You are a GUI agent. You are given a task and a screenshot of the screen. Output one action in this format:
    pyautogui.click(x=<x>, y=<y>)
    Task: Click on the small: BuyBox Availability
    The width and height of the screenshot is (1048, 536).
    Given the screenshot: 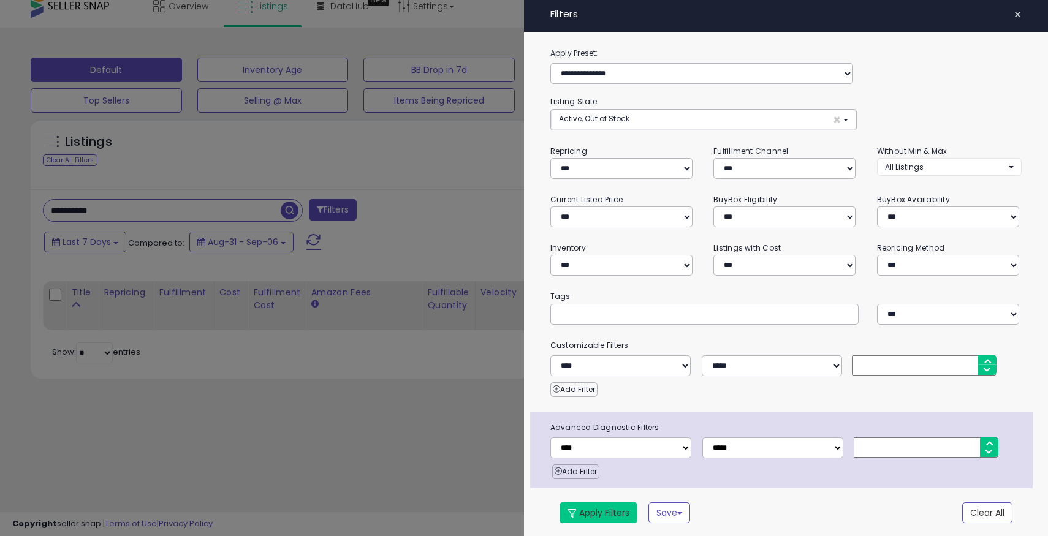 What is the action you would take?
    pyautogui.click(x=913, y=199)
    